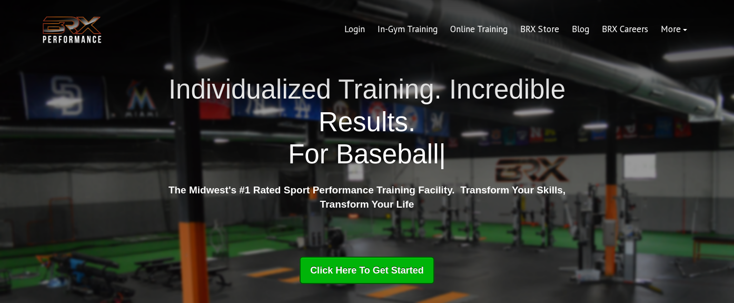 This screenshot has height=303, width=734. Describe the element at coordinates (367, 270) in the screenshot. I see `span: Click Here To Get Started` at that location.